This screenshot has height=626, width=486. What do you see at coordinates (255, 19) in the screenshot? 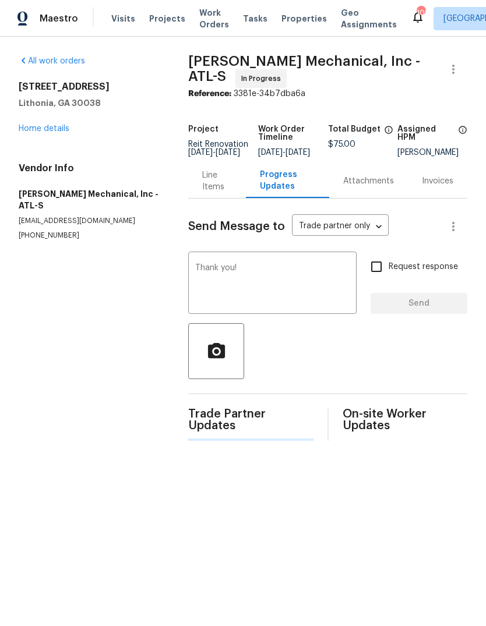
I see `span: Tasks` at bounding box center [255, 19].